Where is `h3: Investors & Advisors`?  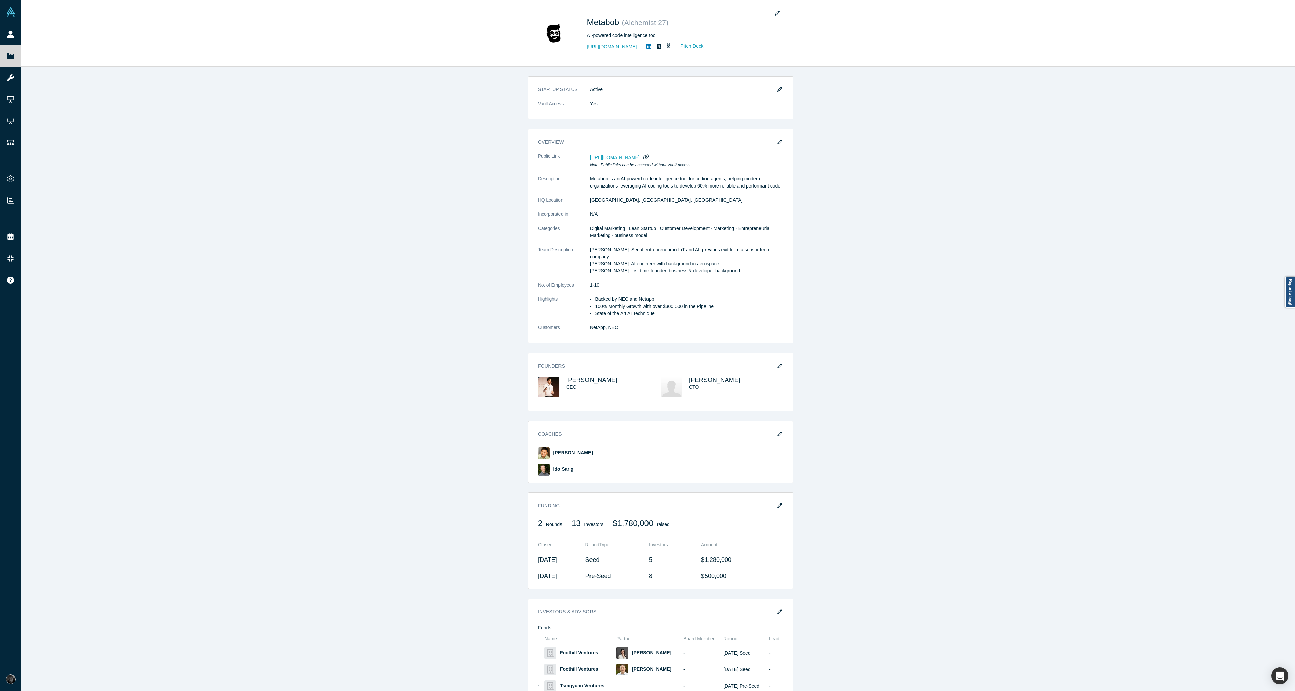 h3: Investors & Advisors is located at coordinates (656, 612).